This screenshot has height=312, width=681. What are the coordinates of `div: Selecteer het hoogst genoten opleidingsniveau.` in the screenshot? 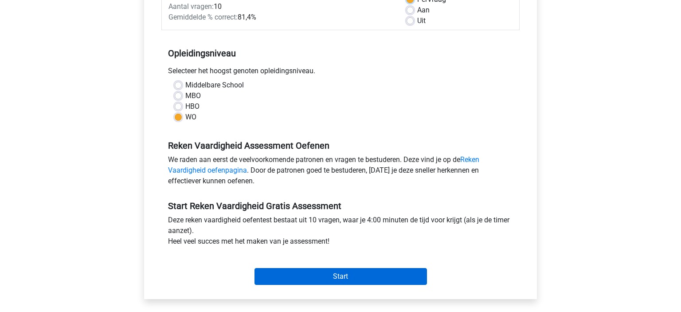 It's located at (341, 73).